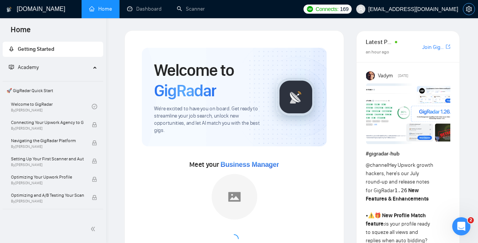  I want to click on span: export, so click(448, 47).